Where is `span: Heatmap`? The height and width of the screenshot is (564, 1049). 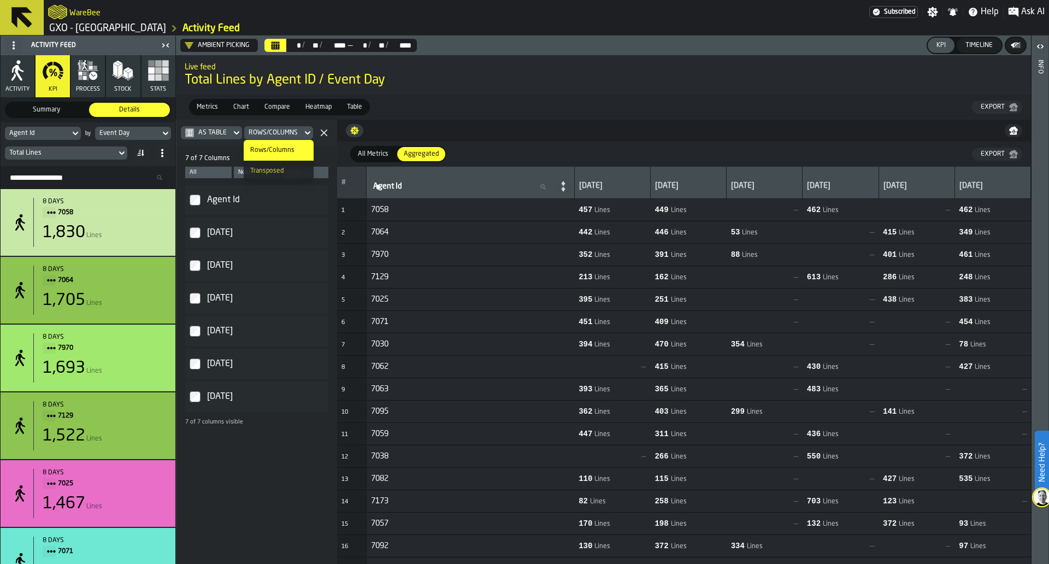
span: Heatmap is located at coordinates (318, 107).